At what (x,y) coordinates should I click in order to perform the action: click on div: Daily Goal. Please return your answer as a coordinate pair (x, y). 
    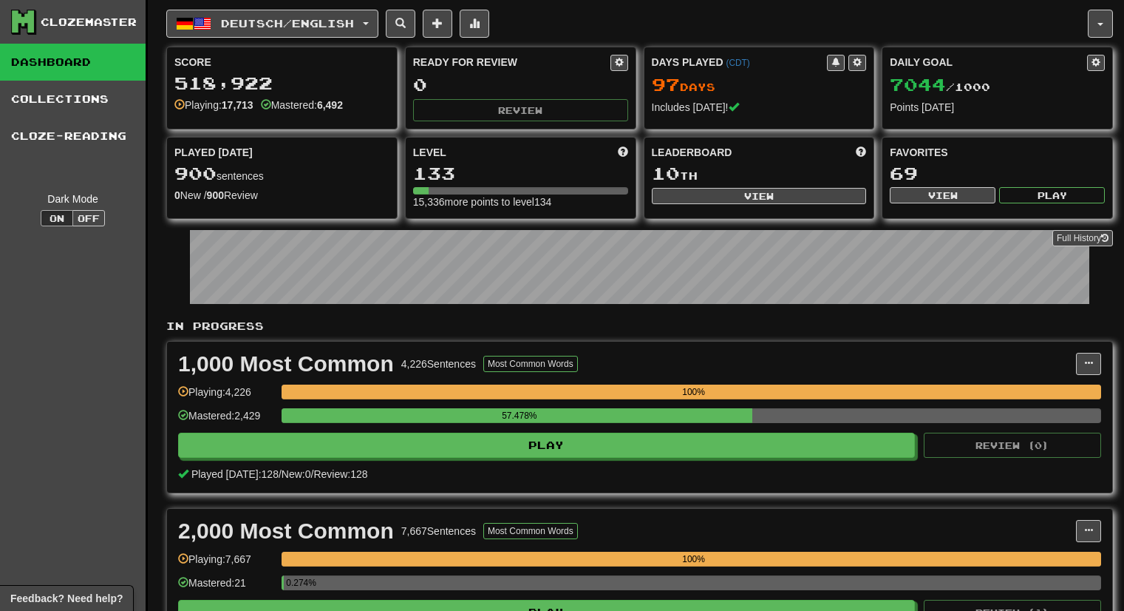
    Looking at the image, I should click on (988, 63).